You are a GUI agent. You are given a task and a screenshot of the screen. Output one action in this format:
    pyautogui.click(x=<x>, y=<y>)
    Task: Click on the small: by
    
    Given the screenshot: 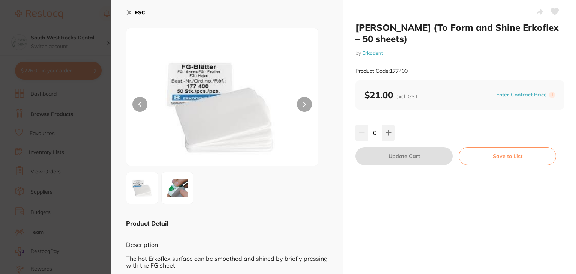 What is the action you would take?
    pyautogui.click(x=460, y=53)
    